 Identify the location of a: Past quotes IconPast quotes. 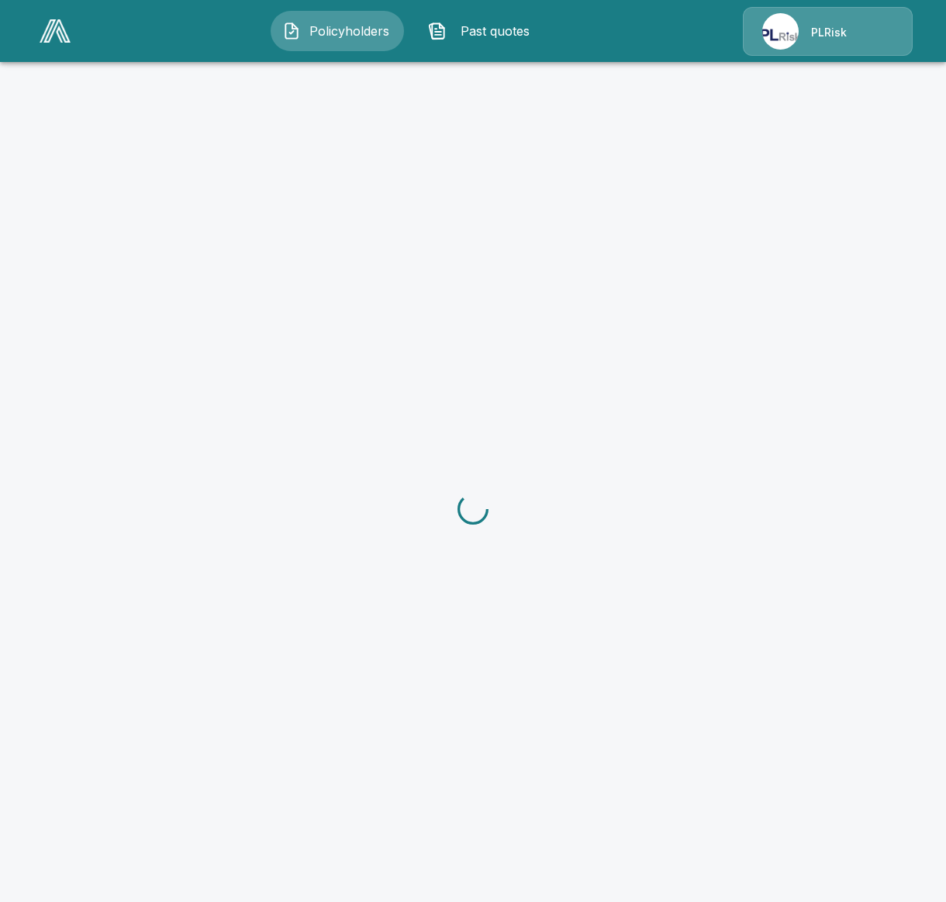
(483, 31).